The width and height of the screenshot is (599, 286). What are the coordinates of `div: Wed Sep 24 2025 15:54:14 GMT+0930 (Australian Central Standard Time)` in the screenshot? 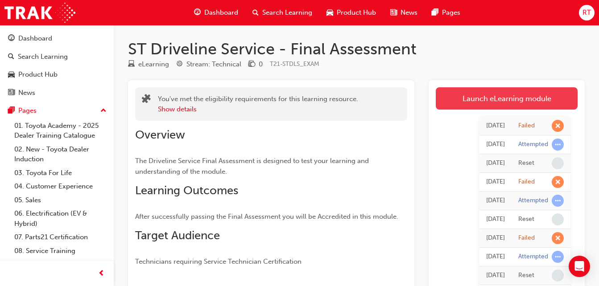 It's located at (495, 238).